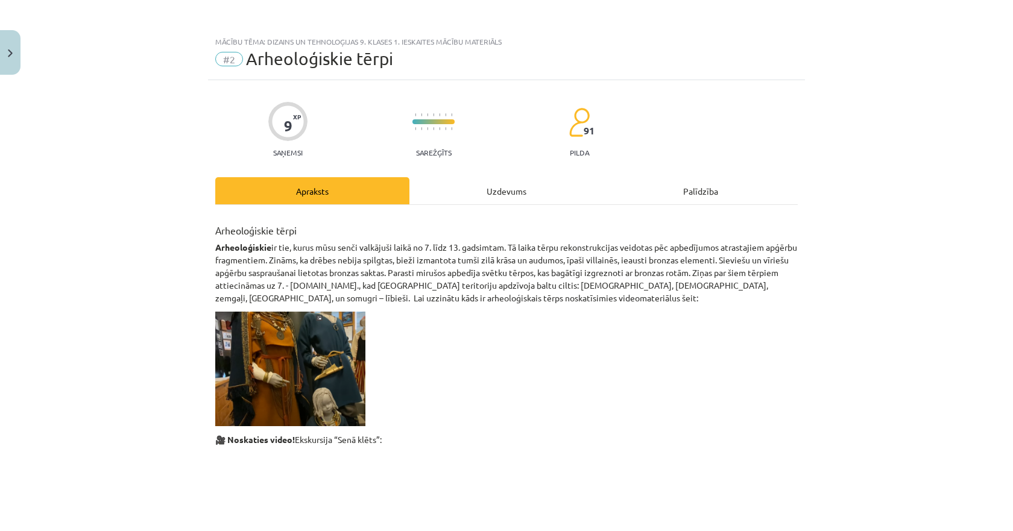 This screenshot has width=1013, height=531. Describe the element at coordinates (507, 227) in the screenshot. I see `h3: Arheoloģiskie tērpi` at that location.